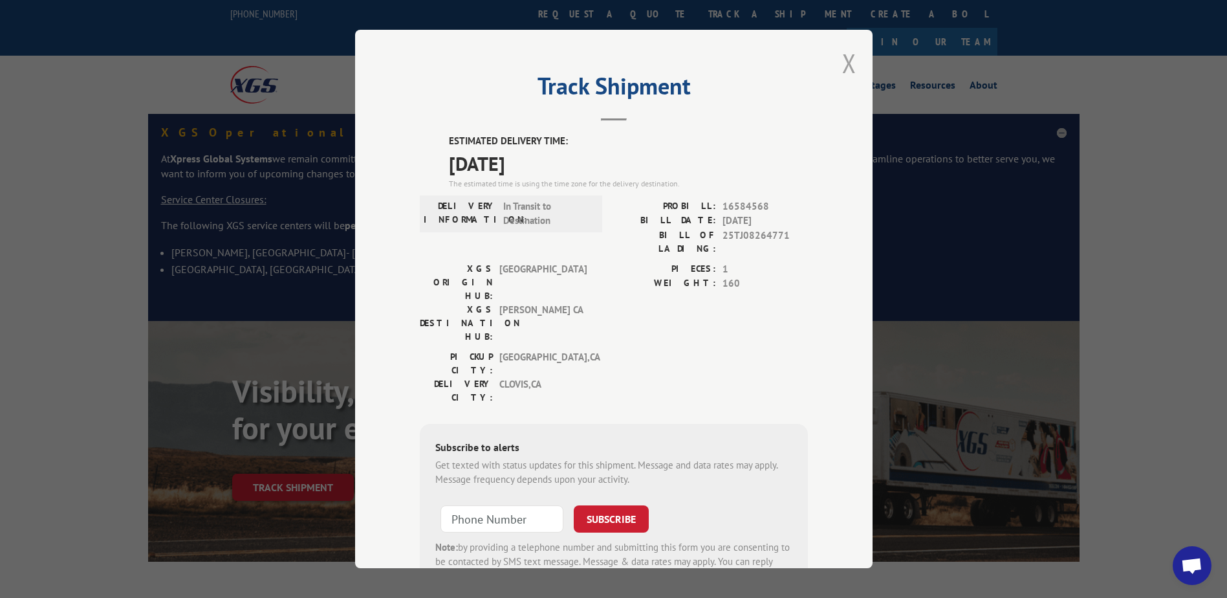  What do you see at coordinates (614, 448) in the screenshot?
I see `div: Subscribe to alerts` at bounding box center [614, 448].